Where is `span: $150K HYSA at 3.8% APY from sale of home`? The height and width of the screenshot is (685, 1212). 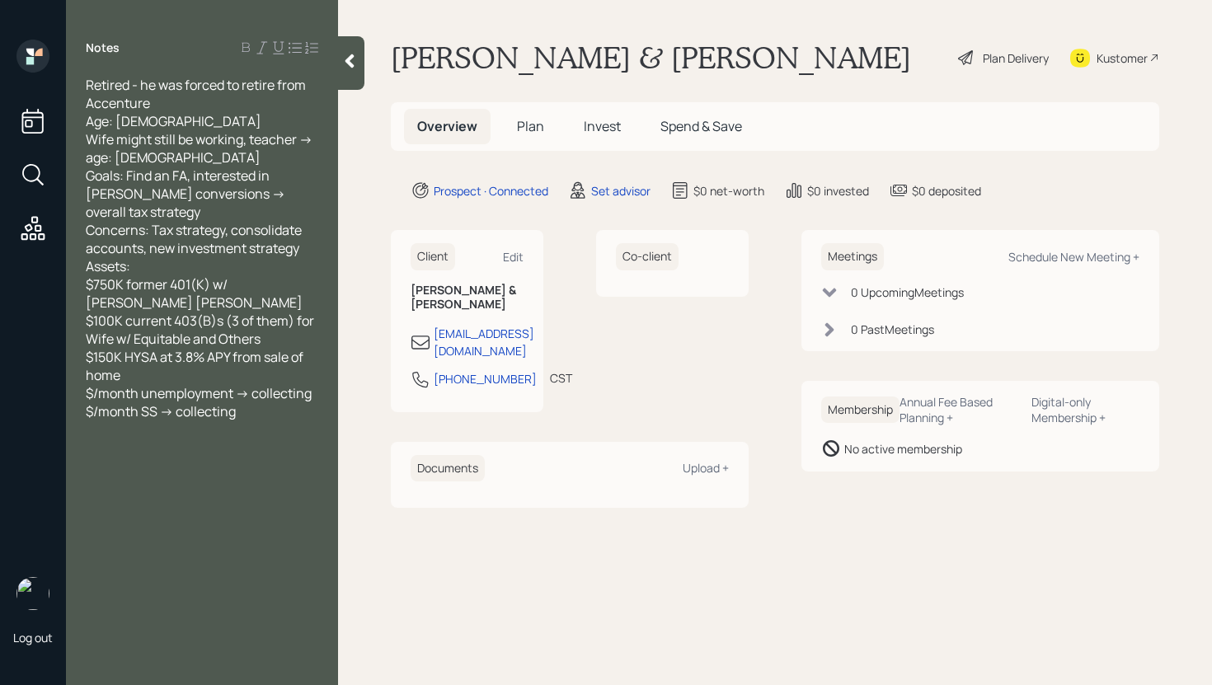 span: $150K HYSA at 3.8% APY from sale of home is located at coordinates (195, 366).